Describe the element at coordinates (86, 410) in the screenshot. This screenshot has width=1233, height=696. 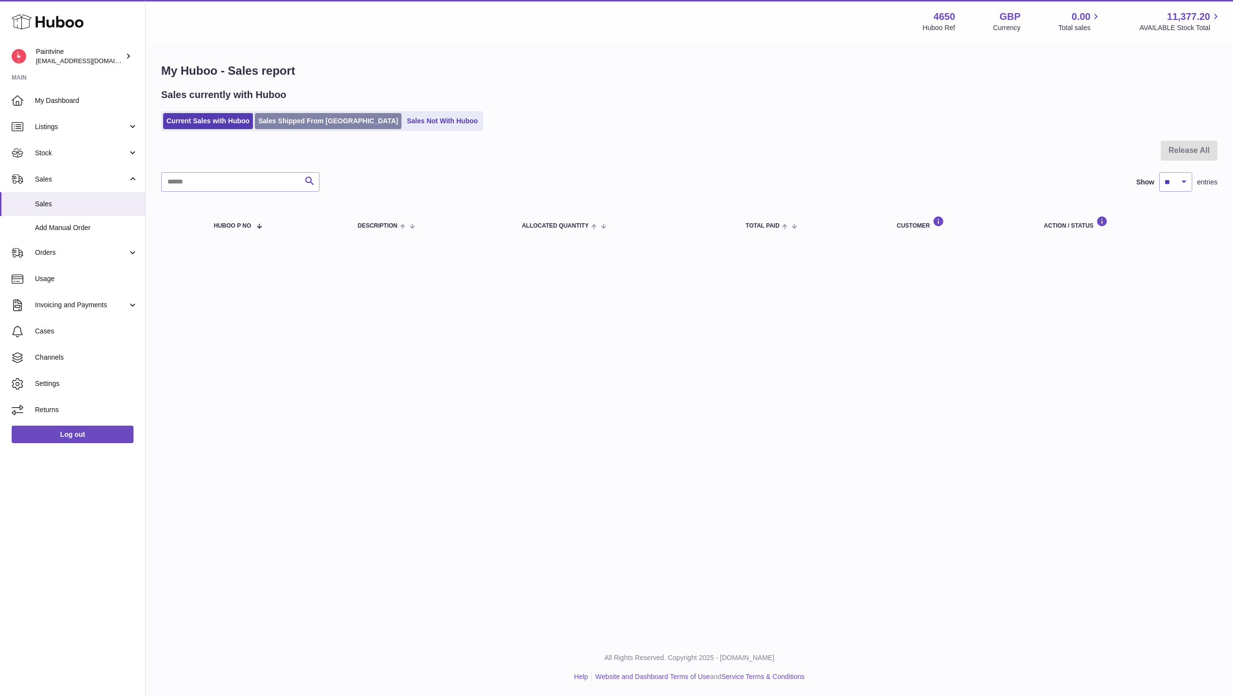
I see `span: Returns` at that location.